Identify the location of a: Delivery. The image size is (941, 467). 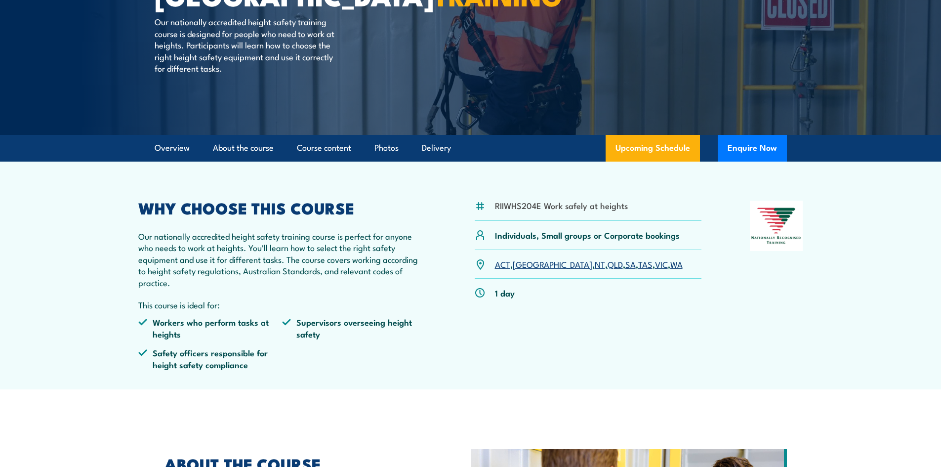
(436, 148).